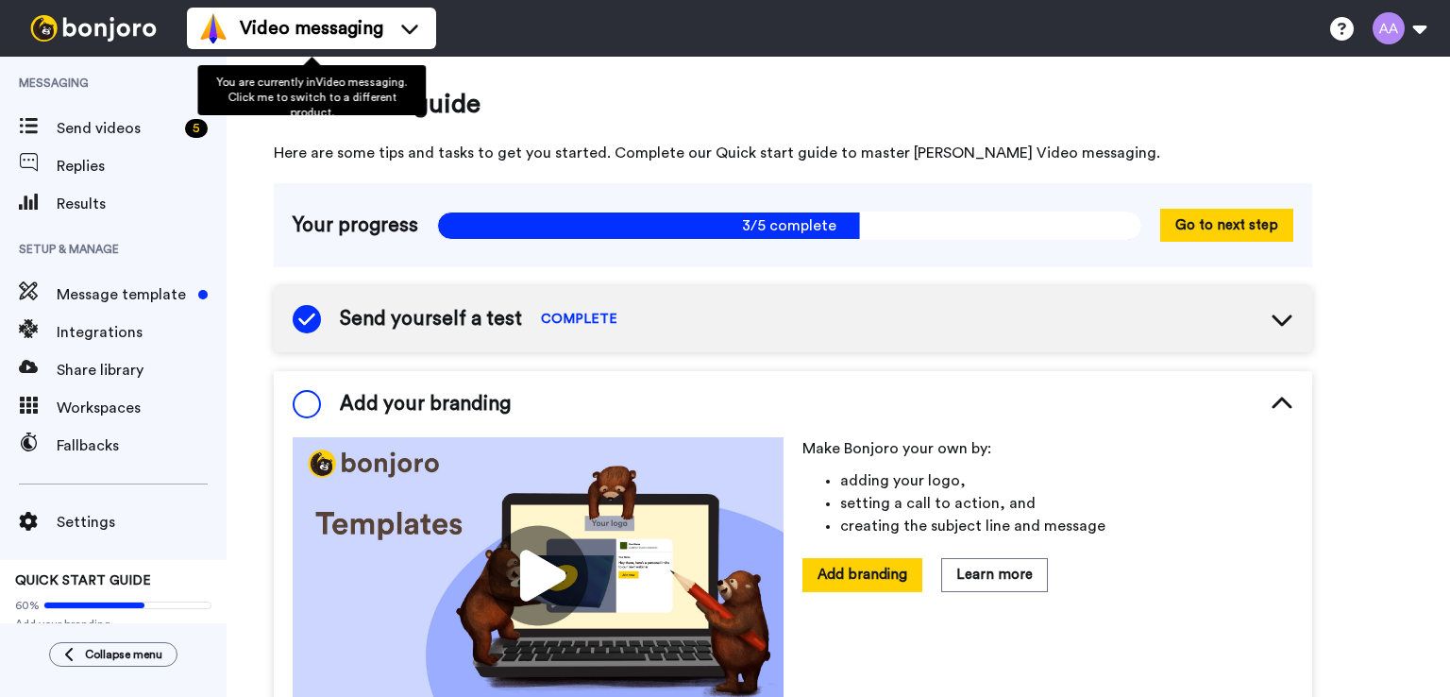 The height and width of the screenshot is (697, 1450). What do you see at coordinates (142, 204) in the screenshot?
I see `span: Results` at bounding box center [142, 204].